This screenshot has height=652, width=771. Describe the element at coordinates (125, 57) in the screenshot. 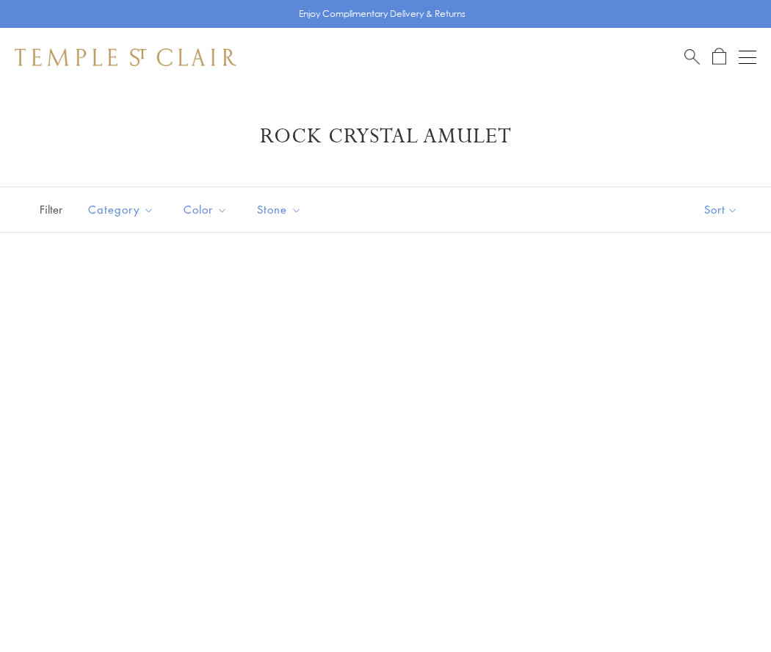

I see `img: Temple St. Clair` at that location.